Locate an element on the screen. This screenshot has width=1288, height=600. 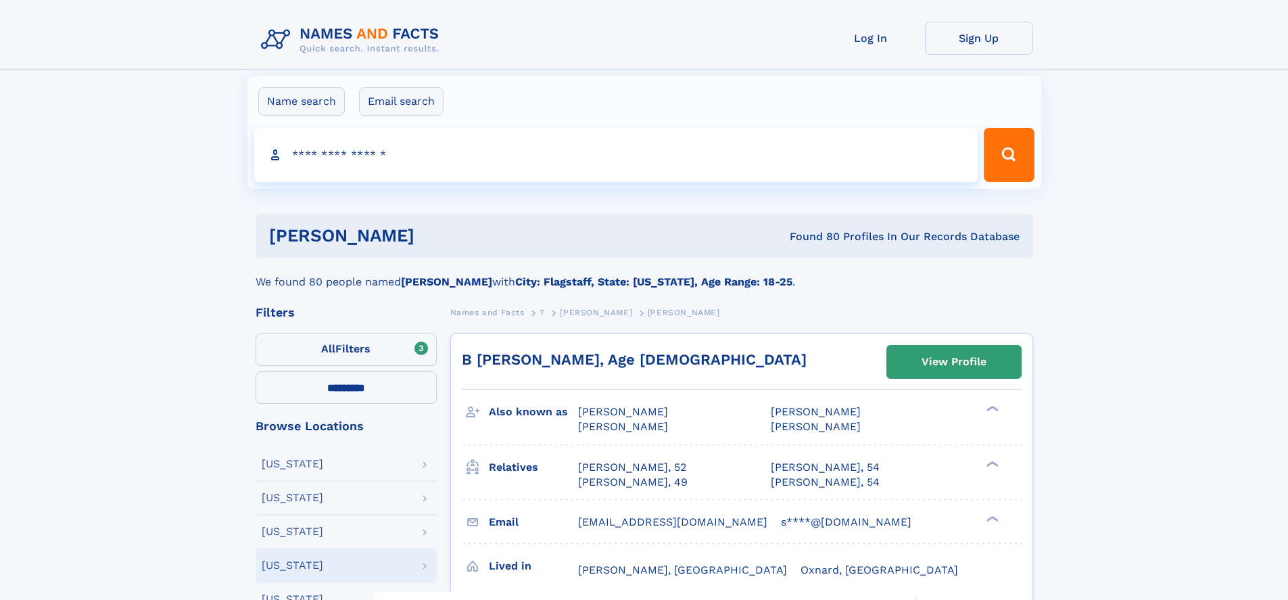
a: T is located at coordinates (542, 312).